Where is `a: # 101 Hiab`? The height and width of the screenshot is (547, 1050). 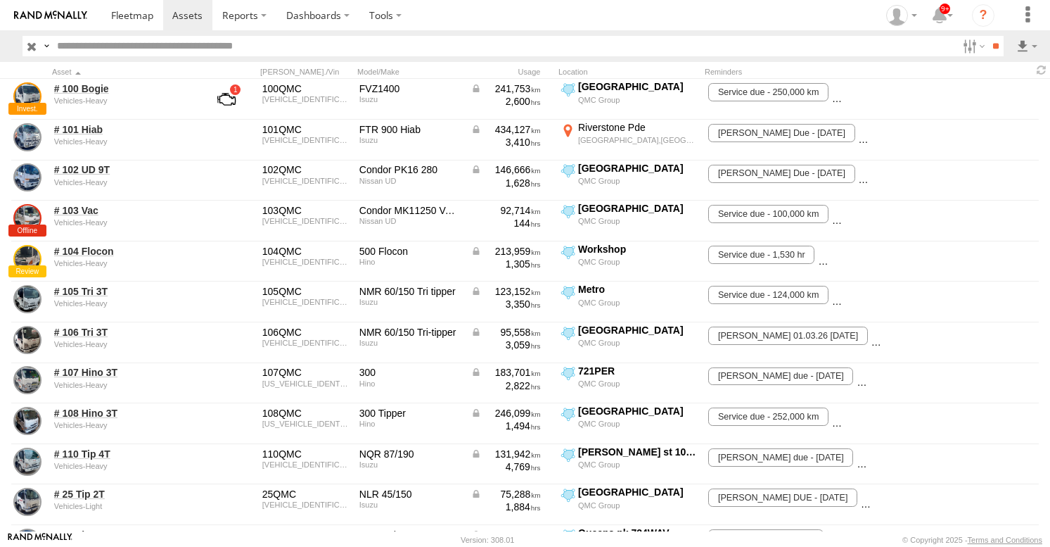 a: # 101 Hiab is located at coordinates (122, 129).